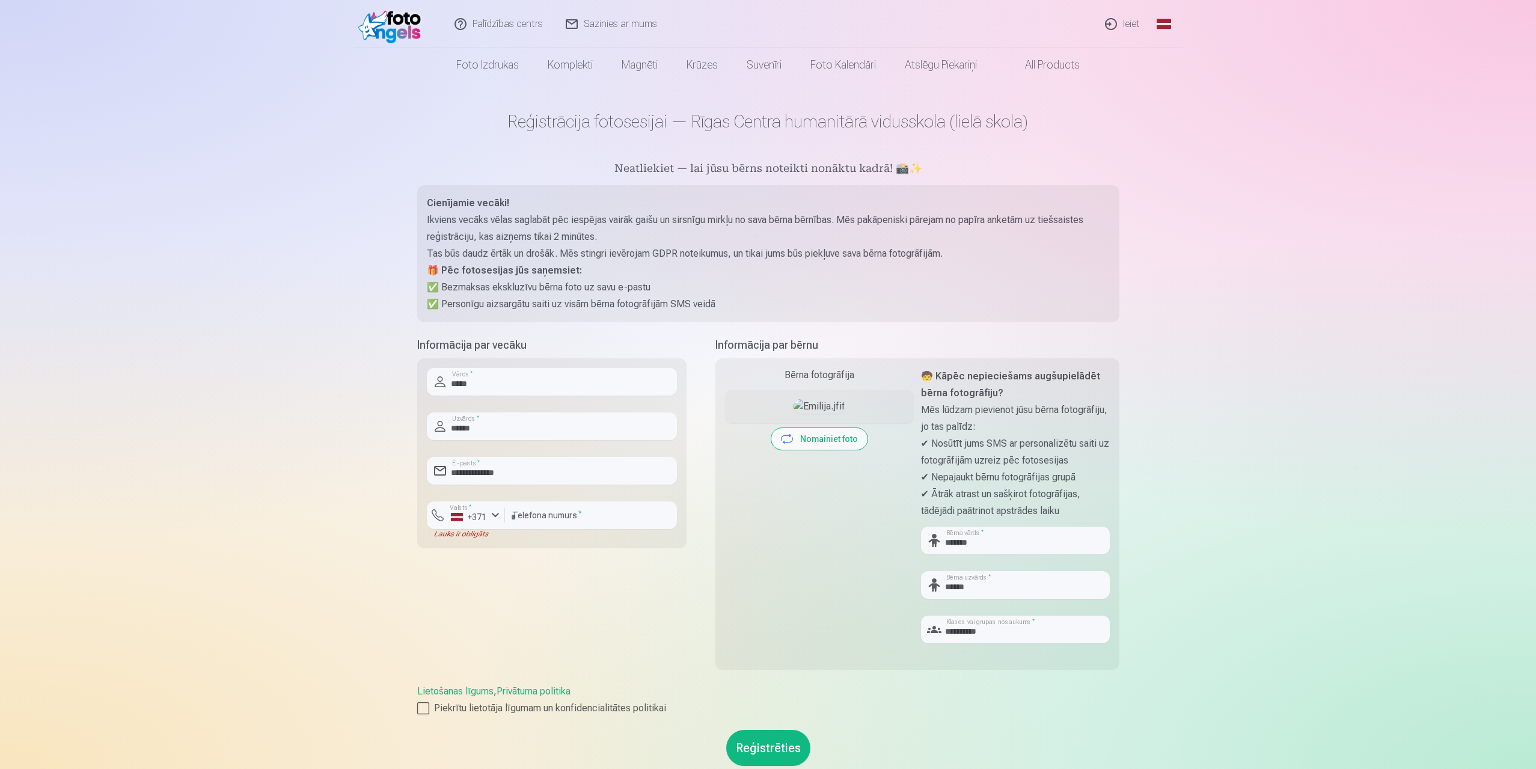  What do you see at coordinates (819, 406) in the screenshot?
I see `img: Emilija.jfif` at bounding box center [819, 406].